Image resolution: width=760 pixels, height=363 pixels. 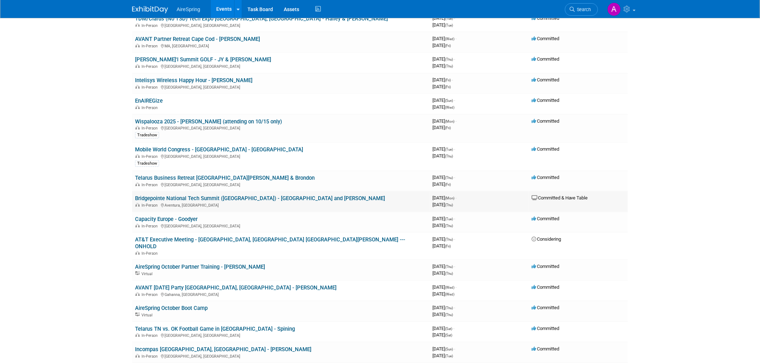 I want to click on a: AireSpring October Boot Camp, so click(x=171, y=308).